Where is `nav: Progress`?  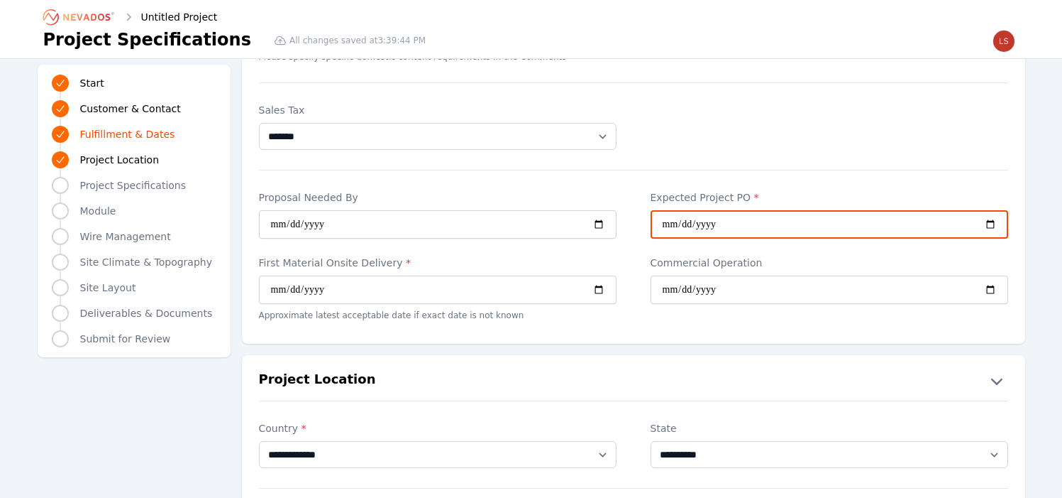
nav: Progress is located at coordinates (134, 211).